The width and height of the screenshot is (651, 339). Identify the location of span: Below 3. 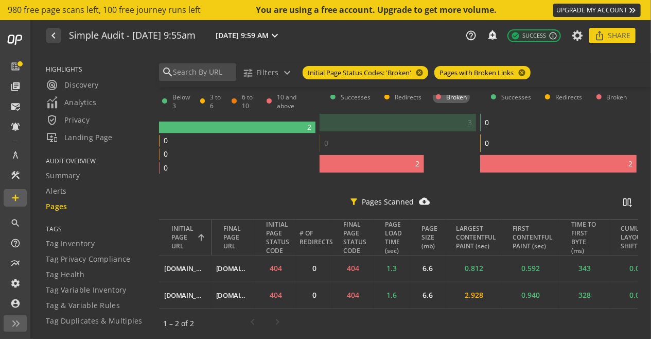
(183, 101).